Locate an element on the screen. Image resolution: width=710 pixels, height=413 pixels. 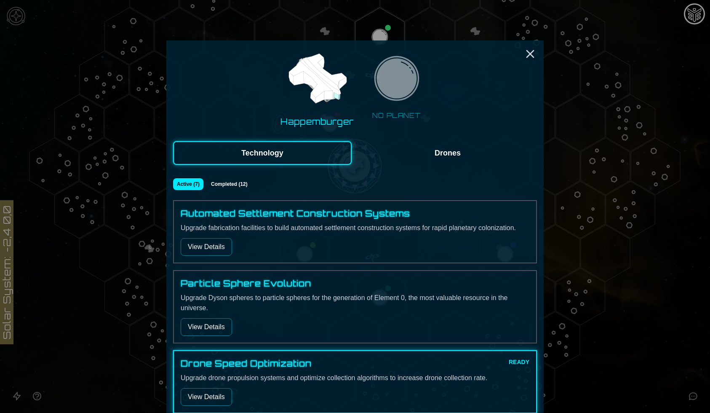
h4: Particle Sphere Evolution is located at coordinates (246, 283).